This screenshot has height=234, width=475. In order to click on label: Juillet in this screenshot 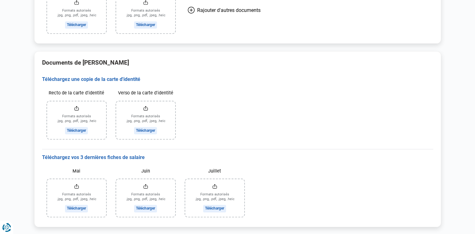, I will do `click(215, 171)`.